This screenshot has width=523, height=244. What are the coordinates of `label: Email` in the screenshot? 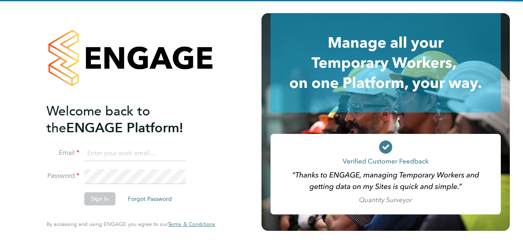 It's located at (63, 153).